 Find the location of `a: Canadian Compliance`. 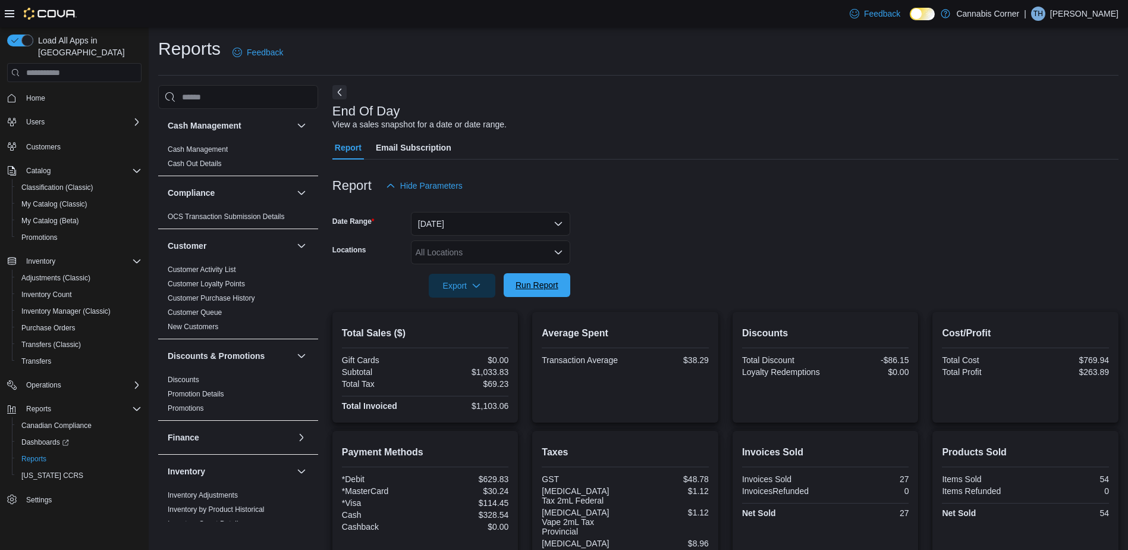

a: Canadian Compliance is located at coordinates (56, 425).